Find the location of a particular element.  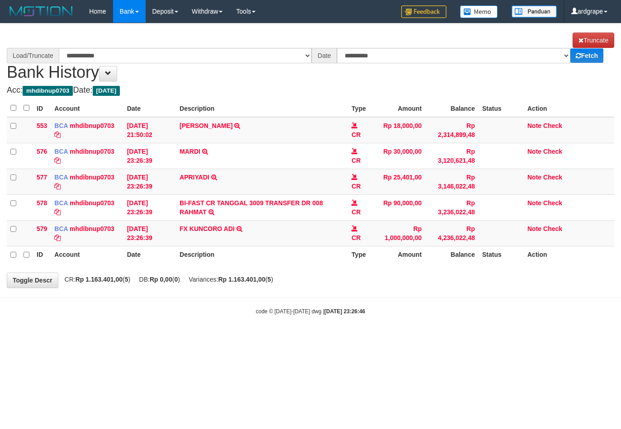

td: Rp 3,236,022,48 is located at coordinates (452, 207).